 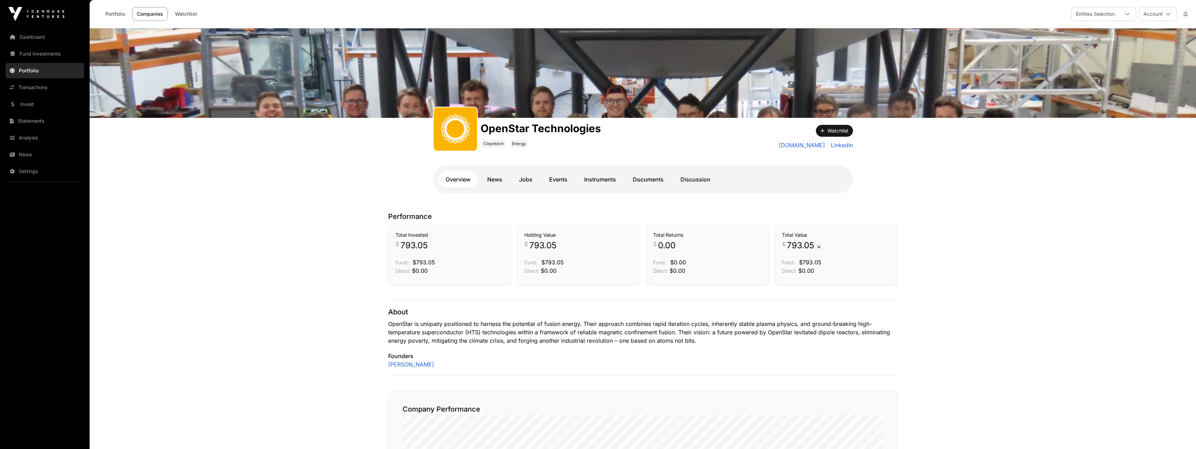 What do you see at coordinates (458, 180) in the screenshot?
I see `a: Overview` at bounding box center [458, 180].